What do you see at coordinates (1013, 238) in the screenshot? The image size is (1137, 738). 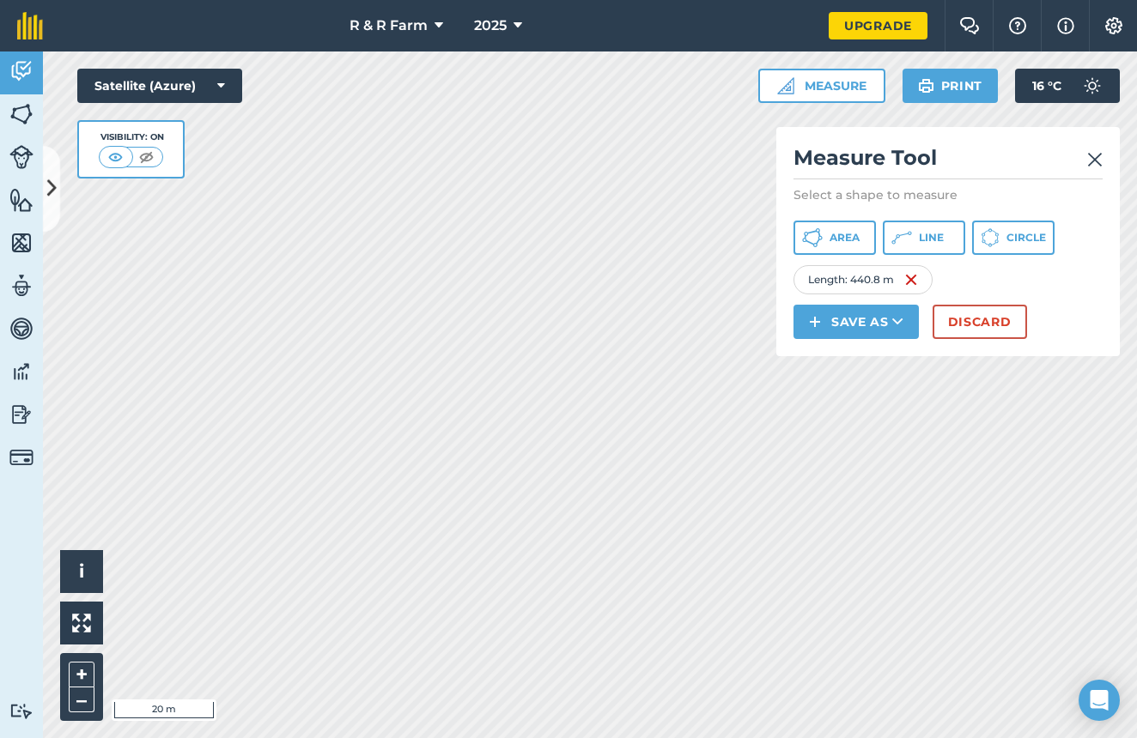 I see `button: Circle` at bounding box center [1013, 238].